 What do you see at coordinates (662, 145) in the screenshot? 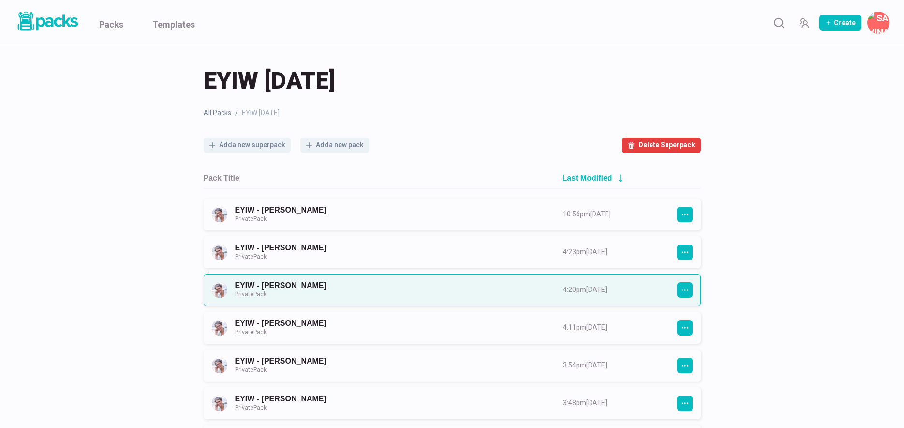
I see `button: Delete Superpack` at bounding box center [662, 145].